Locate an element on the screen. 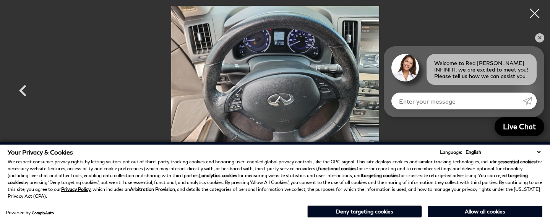  img: Used 2011 Graphite Shadow INFINITI X image 19 is located at coordinates (275, 84).